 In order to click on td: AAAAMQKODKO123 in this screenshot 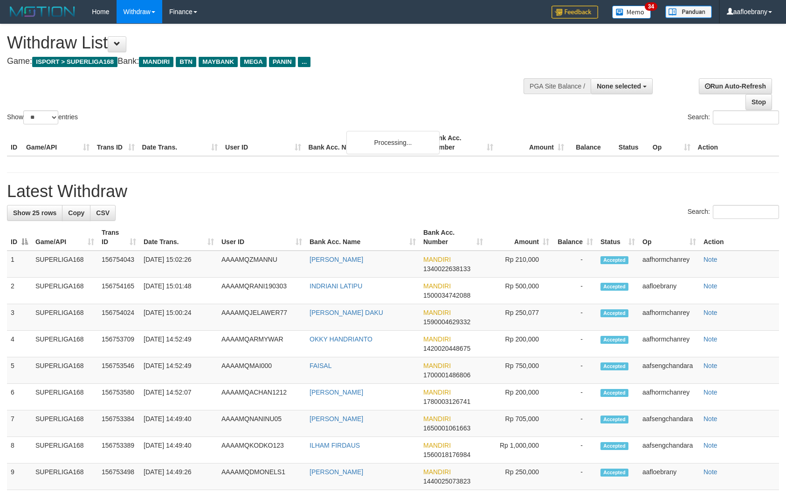, I will do `click(261, 450)`.